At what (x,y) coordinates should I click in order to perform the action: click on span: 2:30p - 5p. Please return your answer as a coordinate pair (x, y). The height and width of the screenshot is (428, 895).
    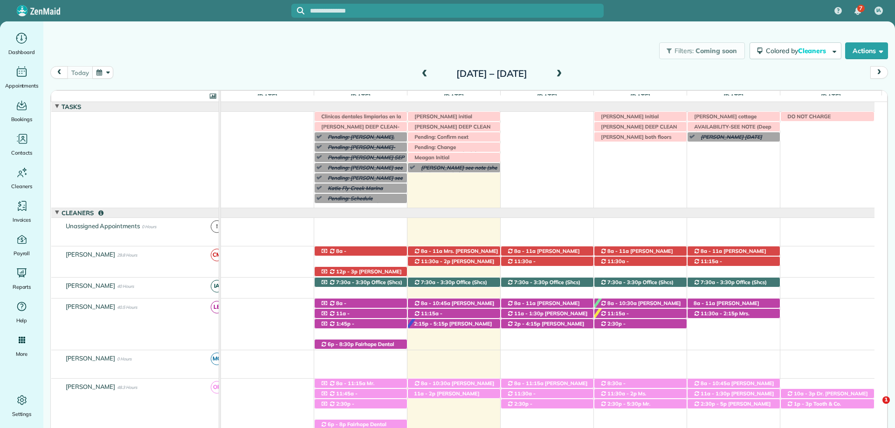
    Looking at the image, I should click on (714, 404).